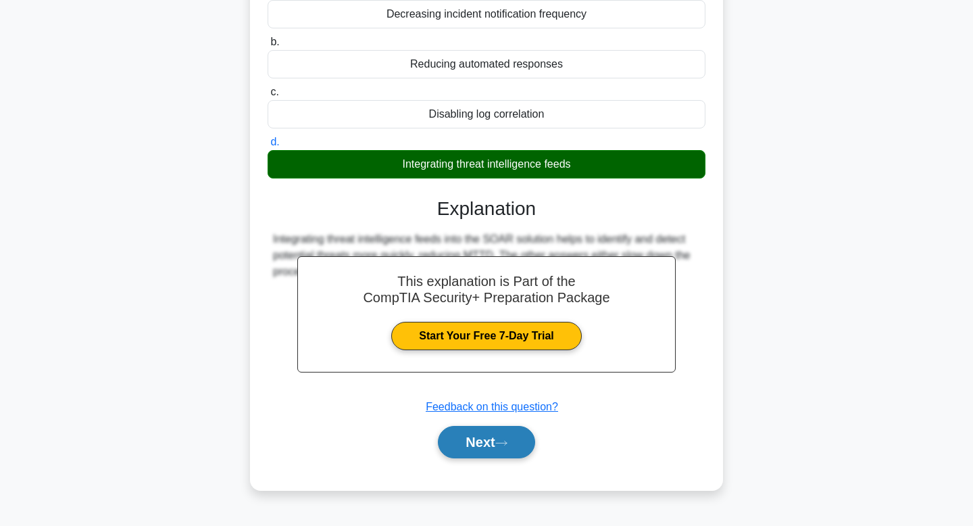 The width and height of the screenshot is (973, 526). Describe the element at coordinates (486, 64) in the screenshot. I see `div: Reducing automated responses` at that location.